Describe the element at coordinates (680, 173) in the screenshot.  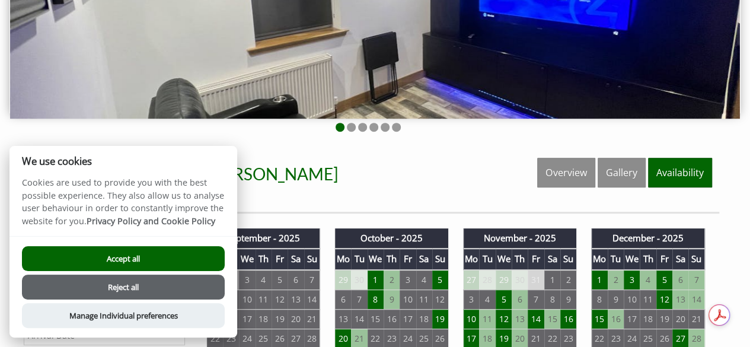
I see `a: Availability` at that location.